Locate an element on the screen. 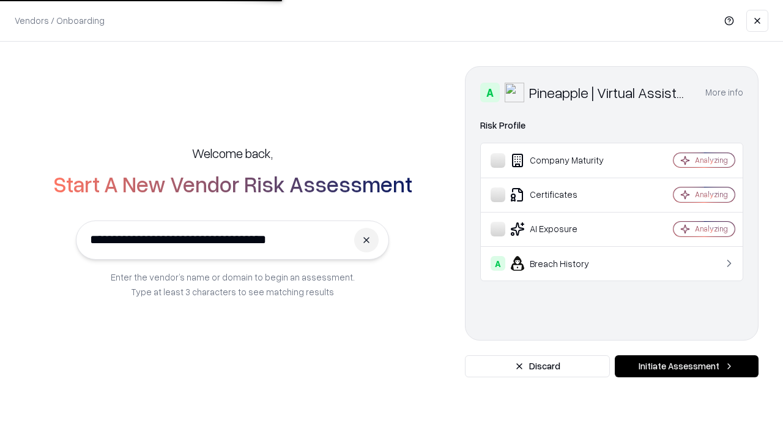 The width and height of the screenshot is (783, 441). div: Risk Profile is located at coordinates (612, 125).